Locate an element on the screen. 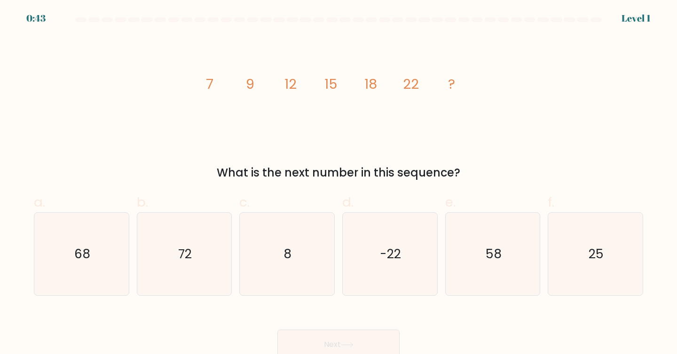  text: 58 is located at coordinates (494, 254).